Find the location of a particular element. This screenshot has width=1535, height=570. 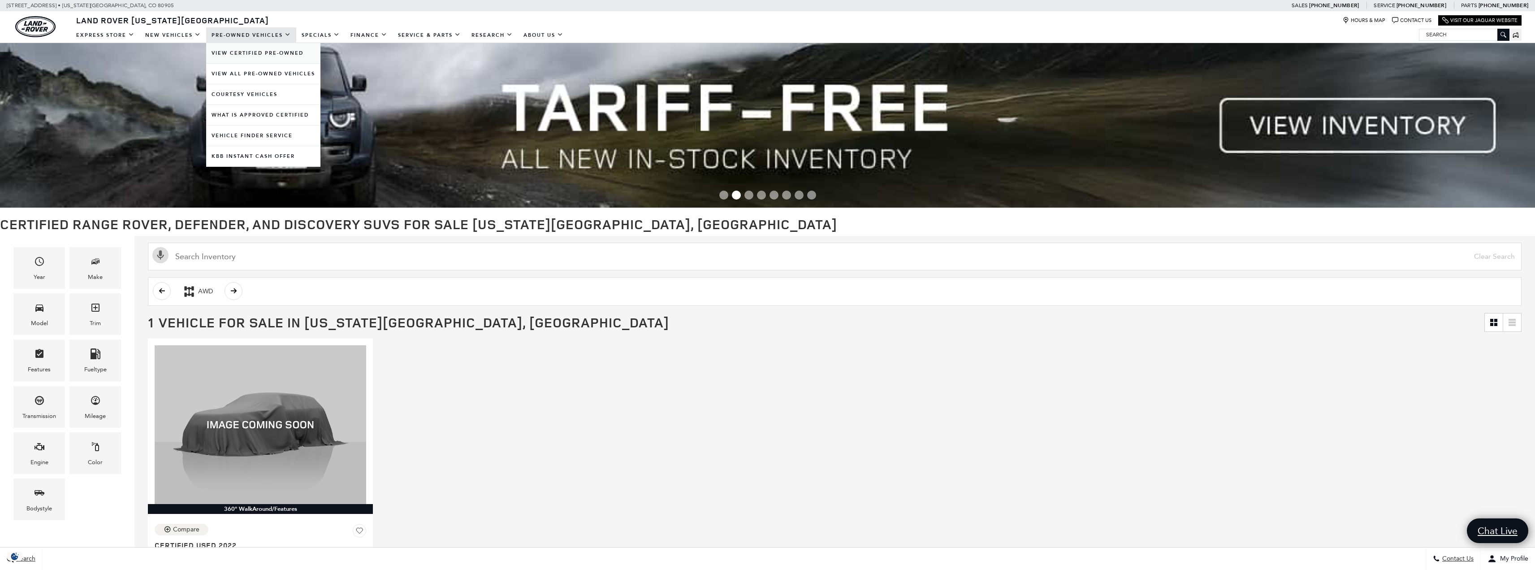

span: Go to slide 7 is located at coordinates (799, 195).